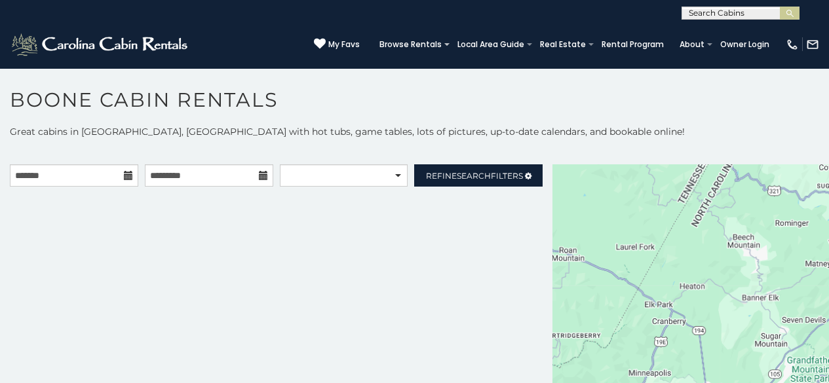 The width and height of the screenshot is (829, 383). What do you see at coordinates (491, 45) in the screenshot?
I see `a: Local Area Guide` at bounding box center [491, 45].